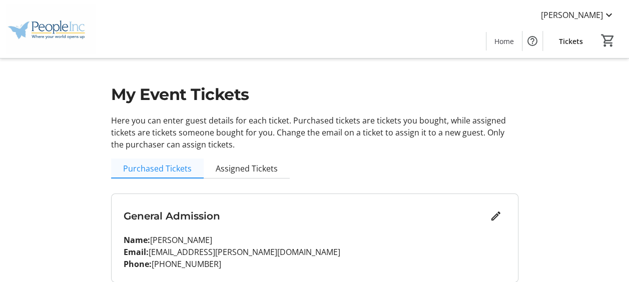 The image size is (629, 282). Describe the element at coordinates (157, 169) in the screenshot. I see `span: Purchased Tickets` at that location.